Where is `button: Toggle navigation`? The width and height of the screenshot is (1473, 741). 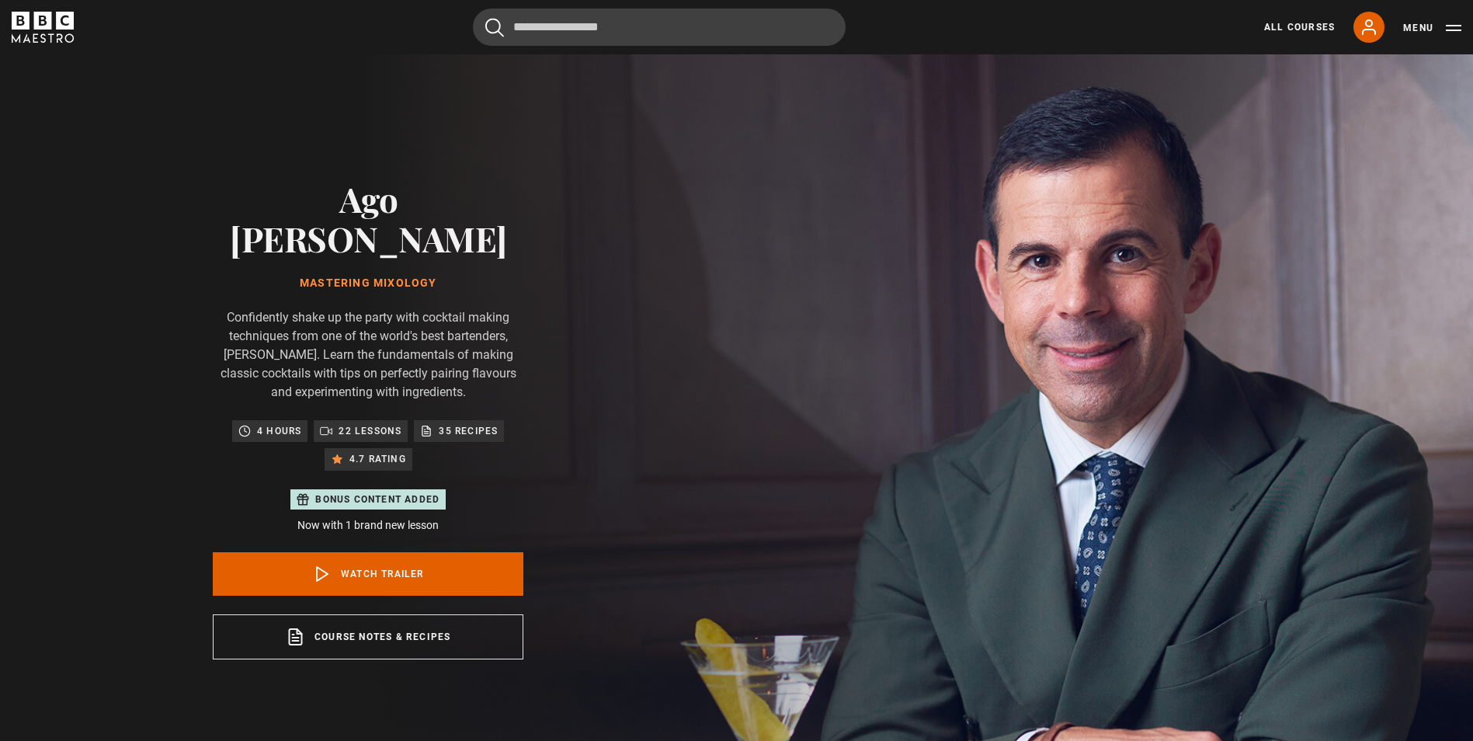
button: Toggle navigation is located at coordinates (1432, 28).